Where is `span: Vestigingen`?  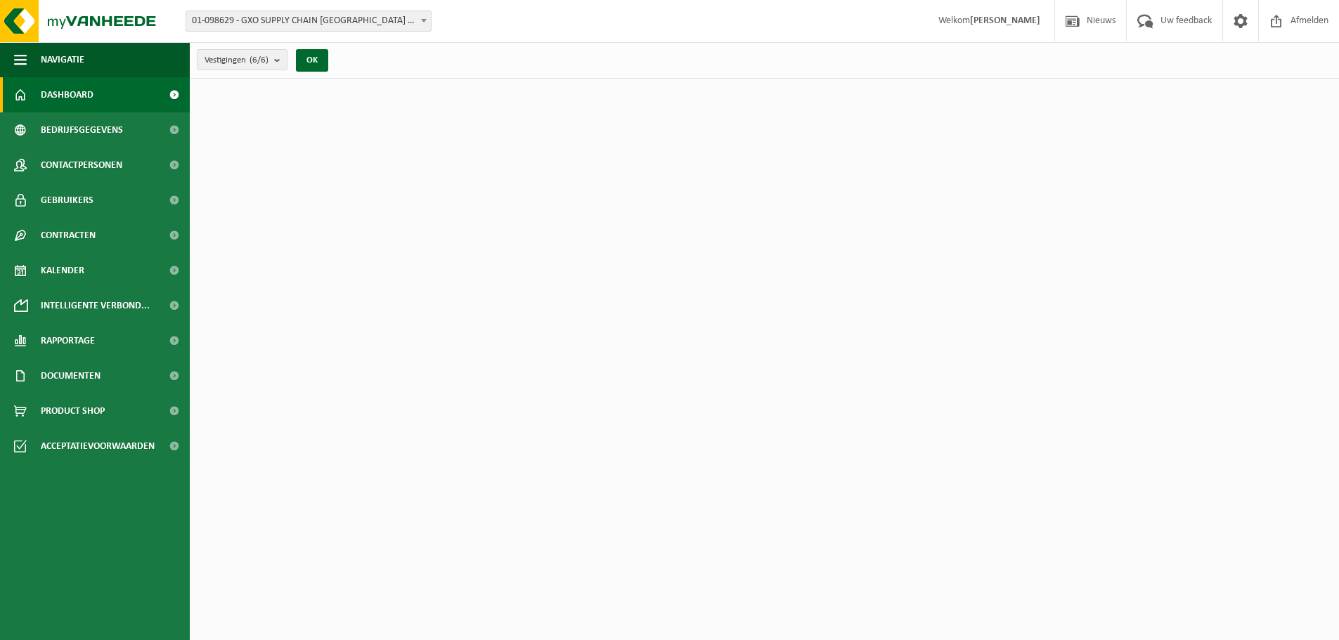
span: Vestigingen is located at coordinates (236, 60).